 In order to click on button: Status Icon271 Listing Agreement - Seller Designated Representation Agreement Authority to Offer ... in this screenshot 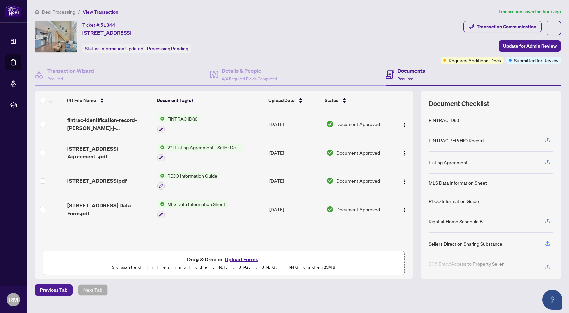, I will do `click(200, 153)`.